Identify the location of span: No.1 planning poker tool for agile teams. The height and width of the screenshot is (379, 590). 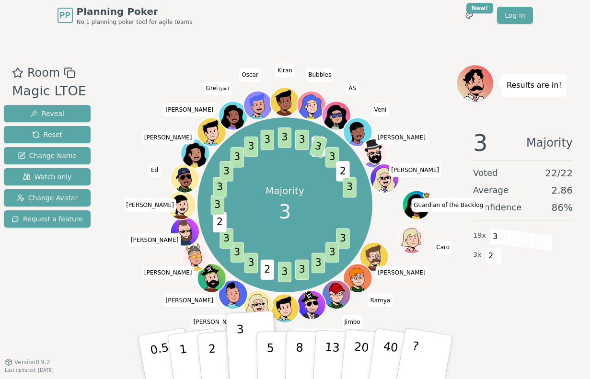
(135, 22).